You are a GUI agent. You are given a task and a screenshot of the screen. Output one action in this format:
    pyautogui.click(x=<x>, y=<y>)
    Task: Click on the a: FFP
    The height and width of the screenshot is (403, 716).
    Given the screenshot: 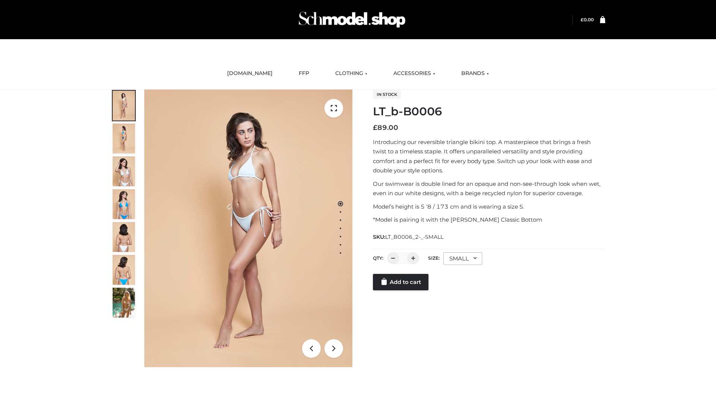 What is the action you would take?
    pyautogui.click(x=304, y=73)
    